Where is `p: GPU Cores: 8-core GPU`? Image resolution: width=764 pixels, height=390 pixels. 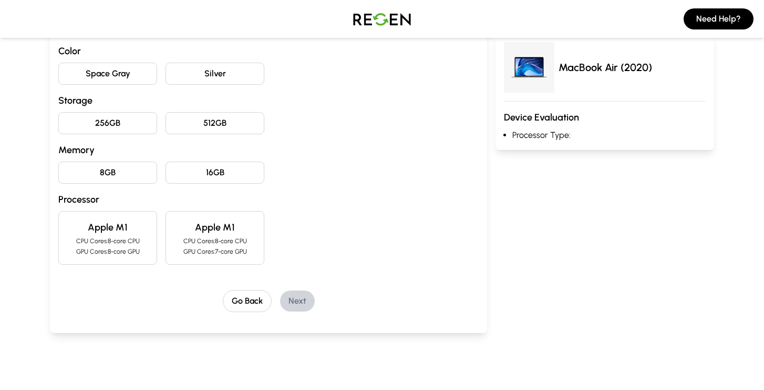
p: GPU Cores: 8-core GPU is located at coordinates (108, 251).